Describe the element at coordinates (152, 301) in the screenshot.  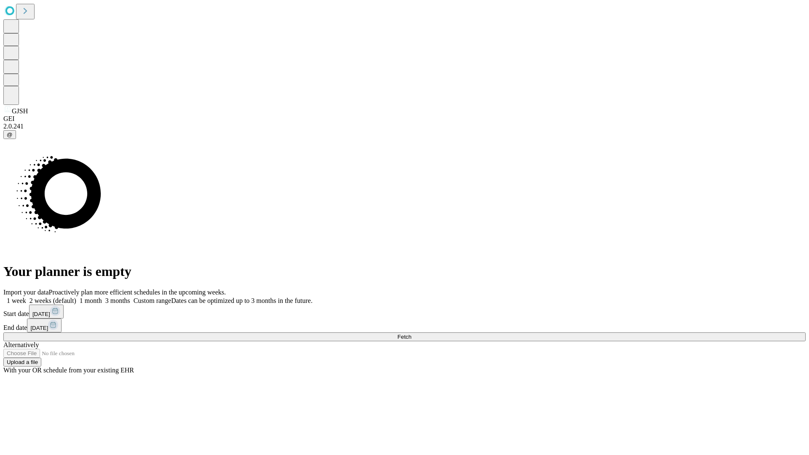
I see `span: Custom range` at that location.